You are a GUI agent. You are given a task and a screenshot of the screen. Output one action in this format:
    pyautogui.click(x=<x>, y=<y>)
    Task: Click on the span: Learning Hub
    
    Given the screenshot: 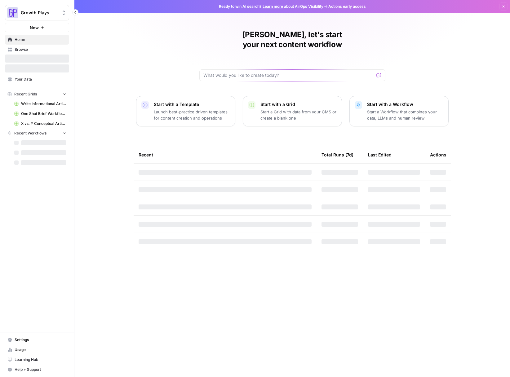 What is the action you would take?
    pyautogui.click(x=40, y=360)
    